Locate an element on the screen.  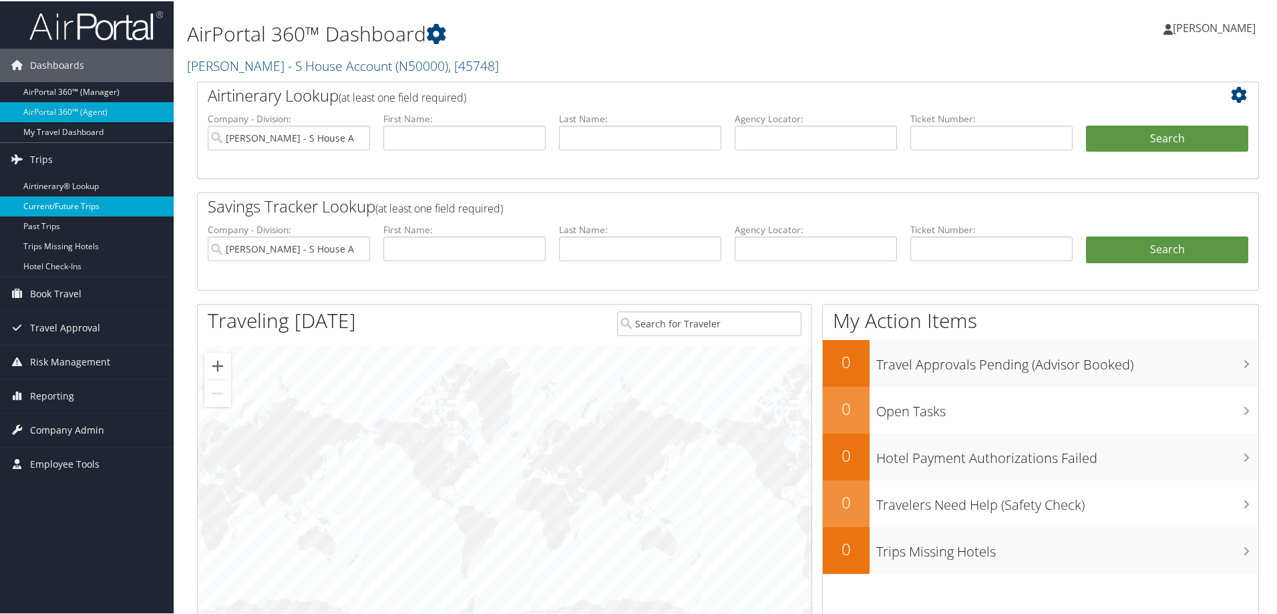
span: Risk Management is located at coordinates (70, 361).